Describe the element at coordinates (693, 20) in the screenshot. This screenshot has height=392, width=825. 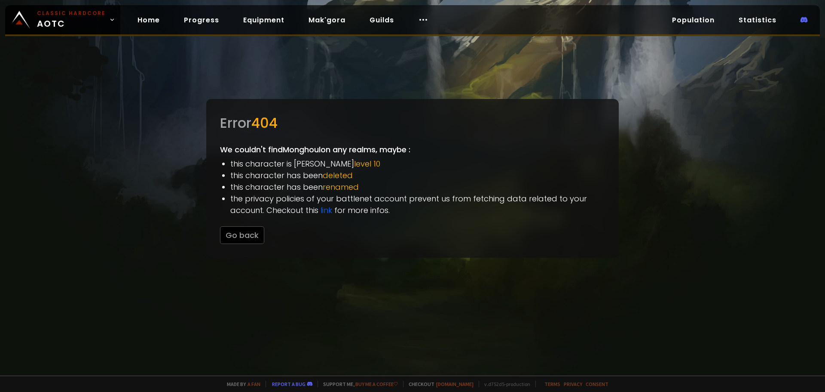
I see `a: Population` at that location.